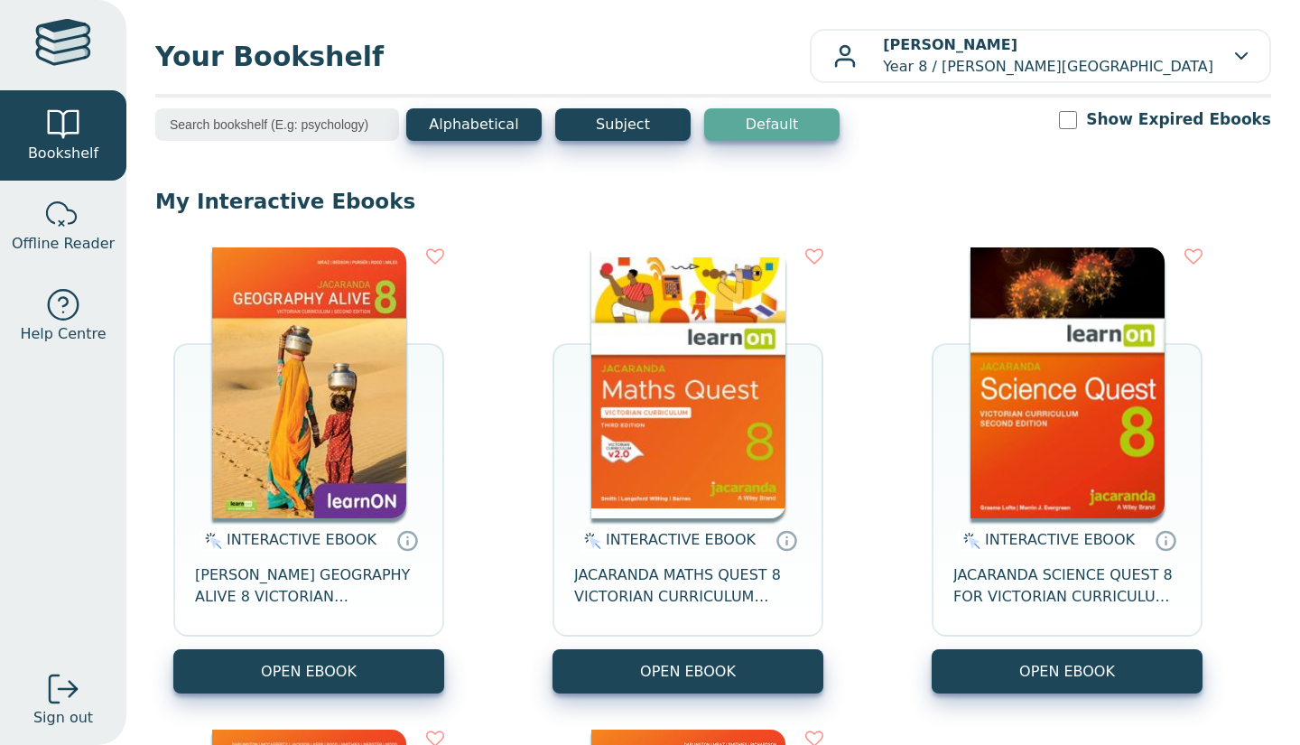 Image resolution: width=1300 pixels, height=745 pixels. What do you see at coordinates (1067, 383) in the screenshot?
I see `img: fffb2005-5288-ea11-a992-0272d098c78b.png` at bounding box center [1067, 383].